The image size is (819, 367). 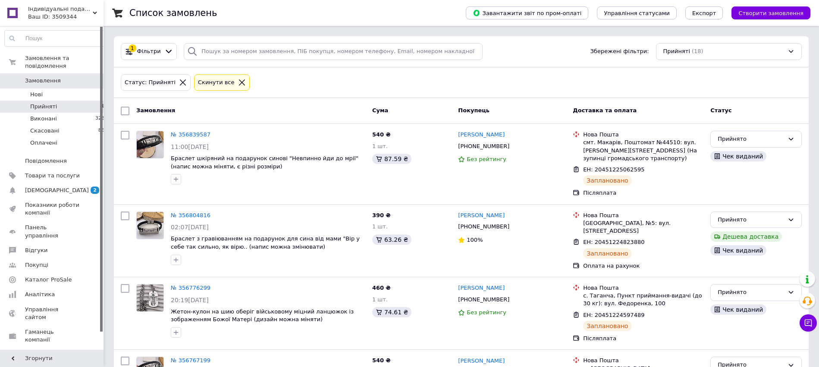 What do you see at coordinates (216, 82) in the screenshot?
I see `div: Cкинути все` at bounding box center [216, 82].